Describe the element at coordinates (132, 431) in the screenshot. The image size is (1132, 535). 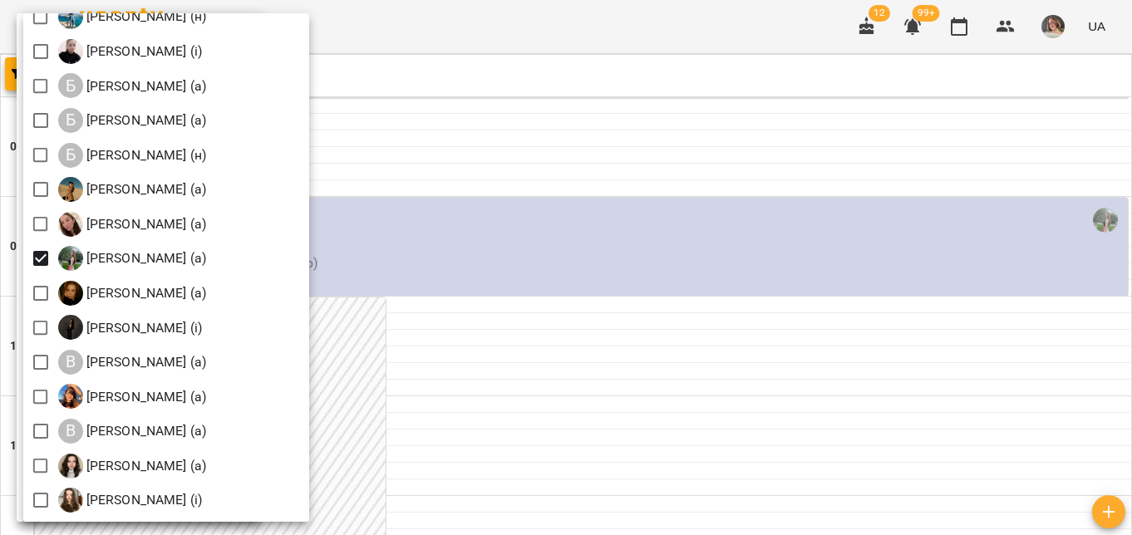
I see `div: Войтенко Богдан (а)` at that location.